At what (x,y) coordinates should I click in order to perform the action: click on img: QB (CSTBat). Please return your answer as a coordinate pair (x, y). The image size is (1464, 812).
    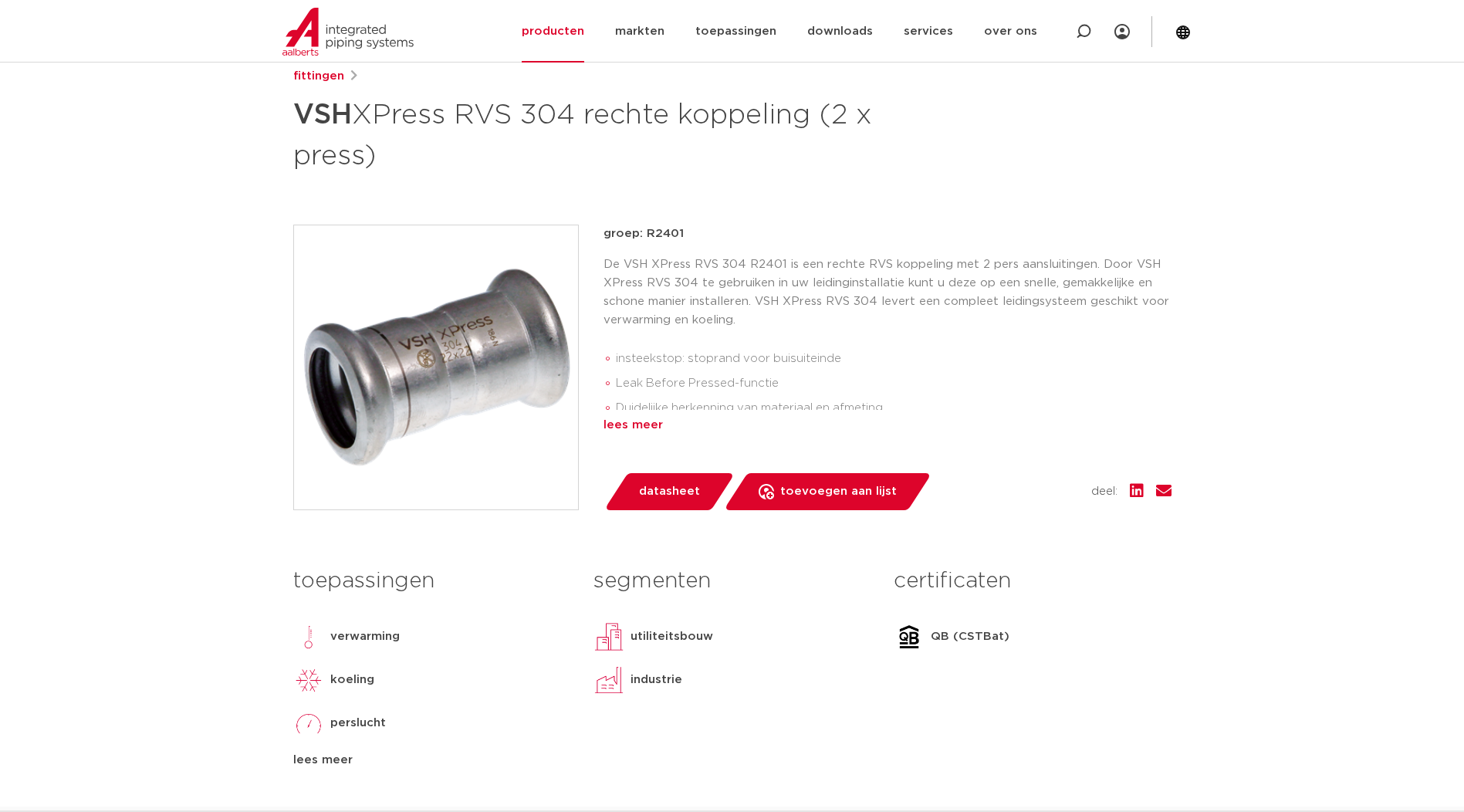
    Looking at the image, I should click on (909, 637).